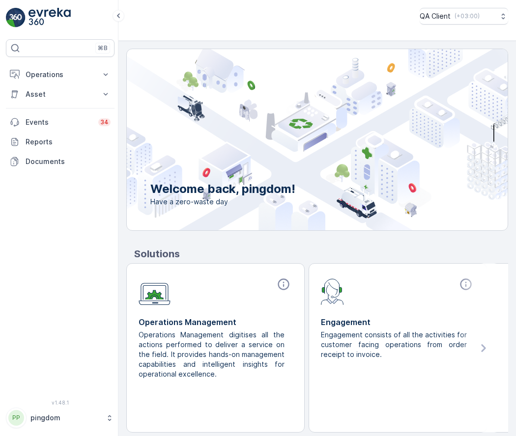 This screenshot has width=516, height=436. What do you see at coordinates (59, 122) in the screenshot?
I see `p: Events` at bounding box center [59, 122].